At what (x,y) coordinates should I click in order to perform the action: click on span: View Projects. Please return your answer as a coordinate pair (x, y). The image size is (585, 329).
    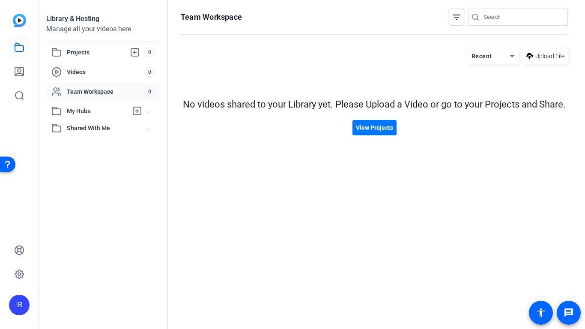
    Looking at the image, I should click on (374, 128).